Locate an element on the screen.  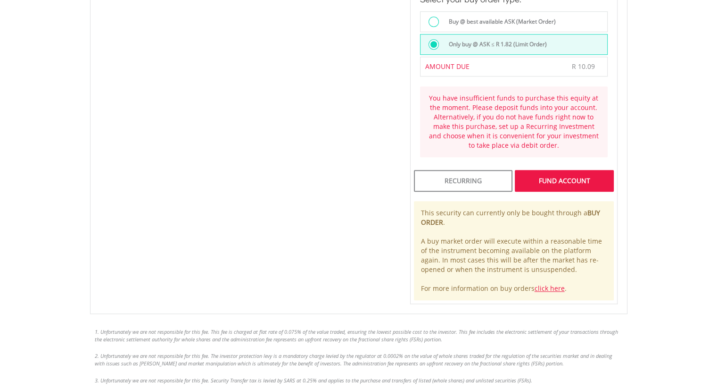
b: BUY ORDER is located at coordinates (511, 217).